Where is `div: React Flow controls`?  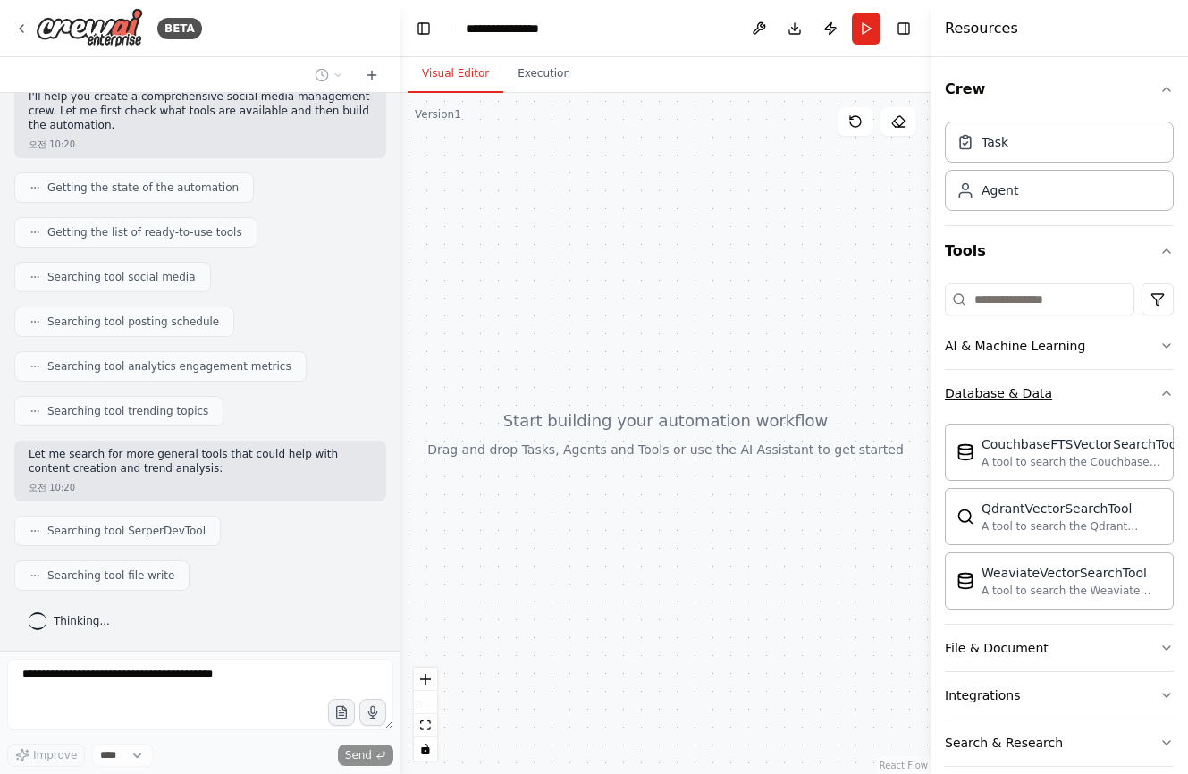 div: React Flow controls is located at coordinates (426, 714).